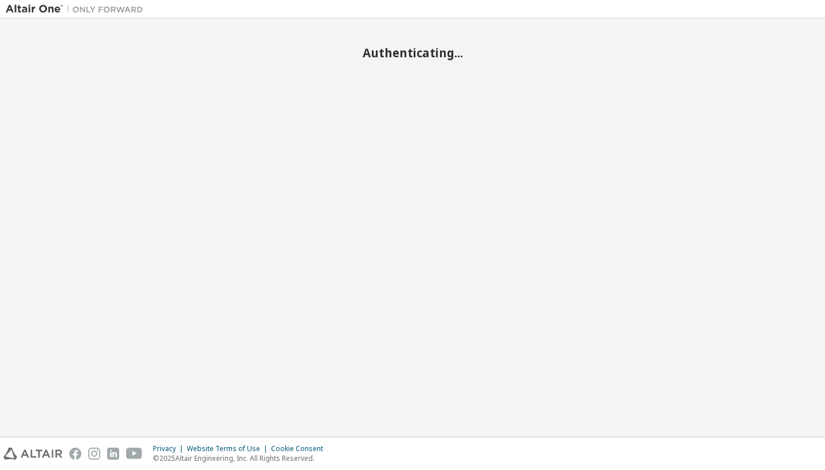  What do you see at coordinates (413, 53) in the screenshot?
I see `h2: Authenticating...` at bounding box center [413, 53].